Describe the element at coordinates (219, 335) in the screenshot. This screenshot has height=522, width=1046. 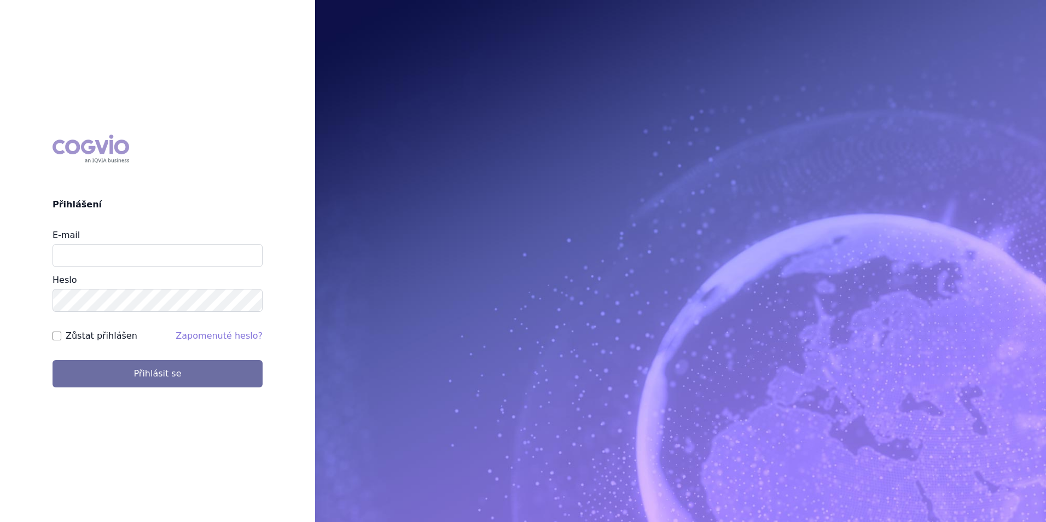
I see `a: Zapomenuté heslo?` at that location.